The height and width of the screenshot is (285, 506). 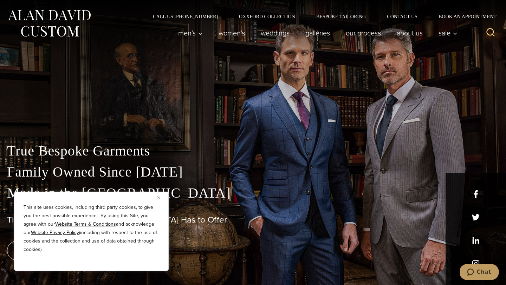 I want to click on button: Sale sub menu toggle, so click(x=446, y=33).